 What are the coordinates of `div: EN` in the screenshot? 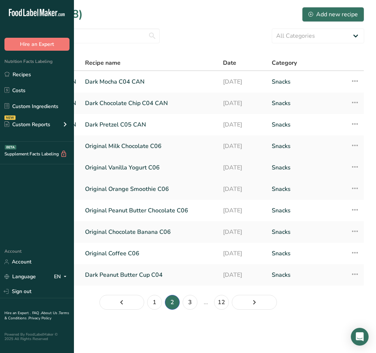 It's located at (62, 277).